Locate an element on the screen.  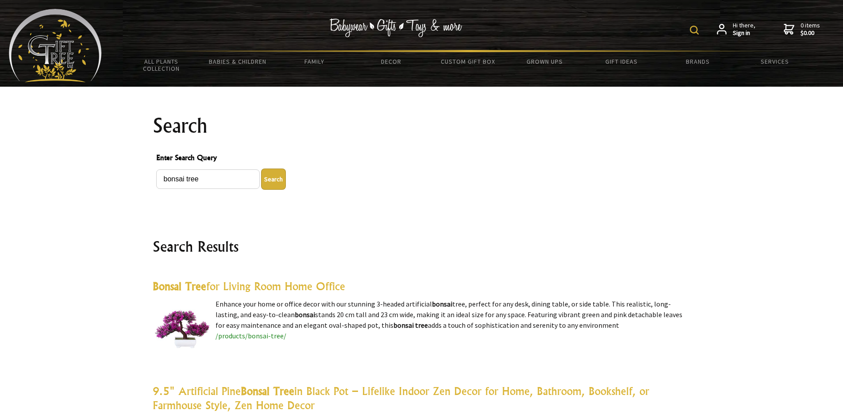
a: Babies & Children is located at coordinates (238, 62).